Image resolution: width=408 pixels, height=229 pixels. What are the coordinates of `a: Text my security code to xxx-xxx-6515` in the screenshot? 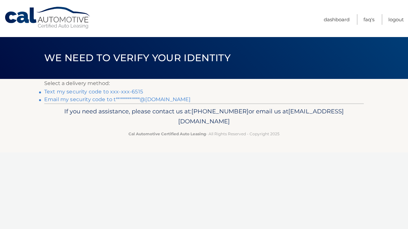 It's located at (94, 92).